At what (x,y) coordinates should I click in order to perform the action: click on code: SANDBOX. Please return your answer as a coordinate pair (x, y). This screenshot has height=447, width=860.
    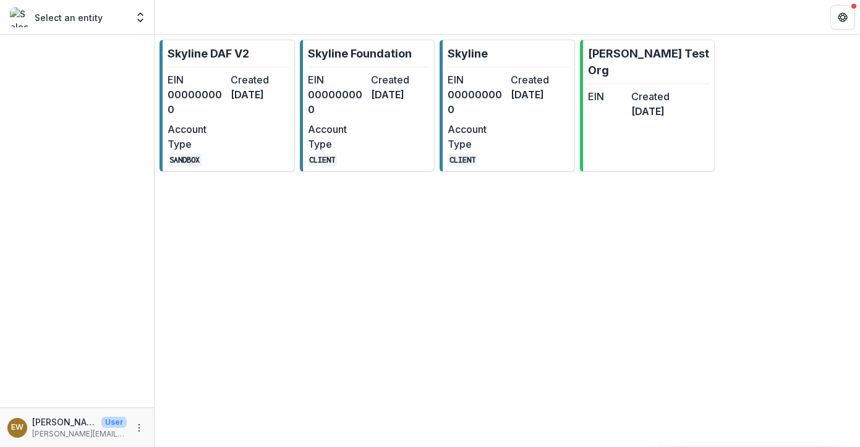
    Looking at the image, I should click on (184, 159).